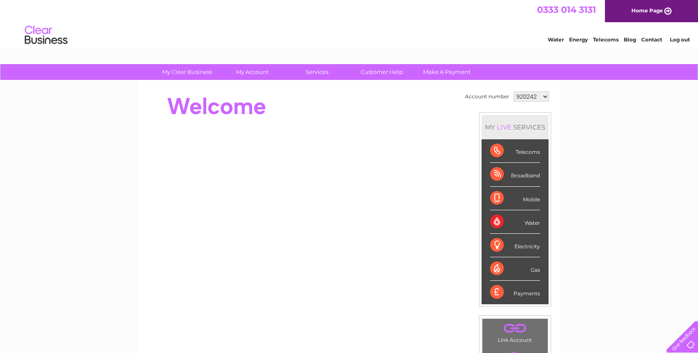 This screenshot has width=698, height=353. What do you see at coordinates (515, 292) in the screenshot?
I see `div: Payments` at bounding box center [515, 292].